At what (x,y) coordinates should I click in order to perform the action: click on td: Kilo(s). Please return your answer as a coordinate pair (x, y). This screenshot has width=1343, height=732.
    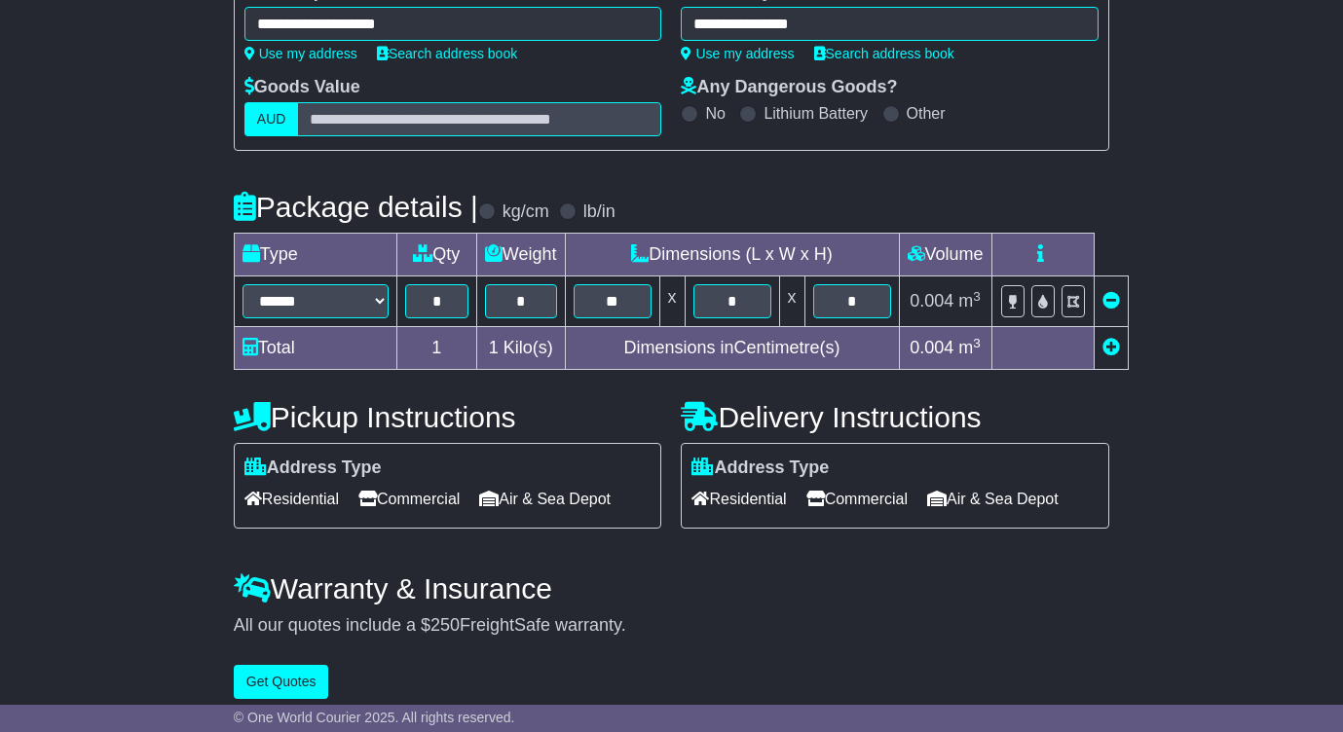
    Looking at the image, I should click on (520, 349).